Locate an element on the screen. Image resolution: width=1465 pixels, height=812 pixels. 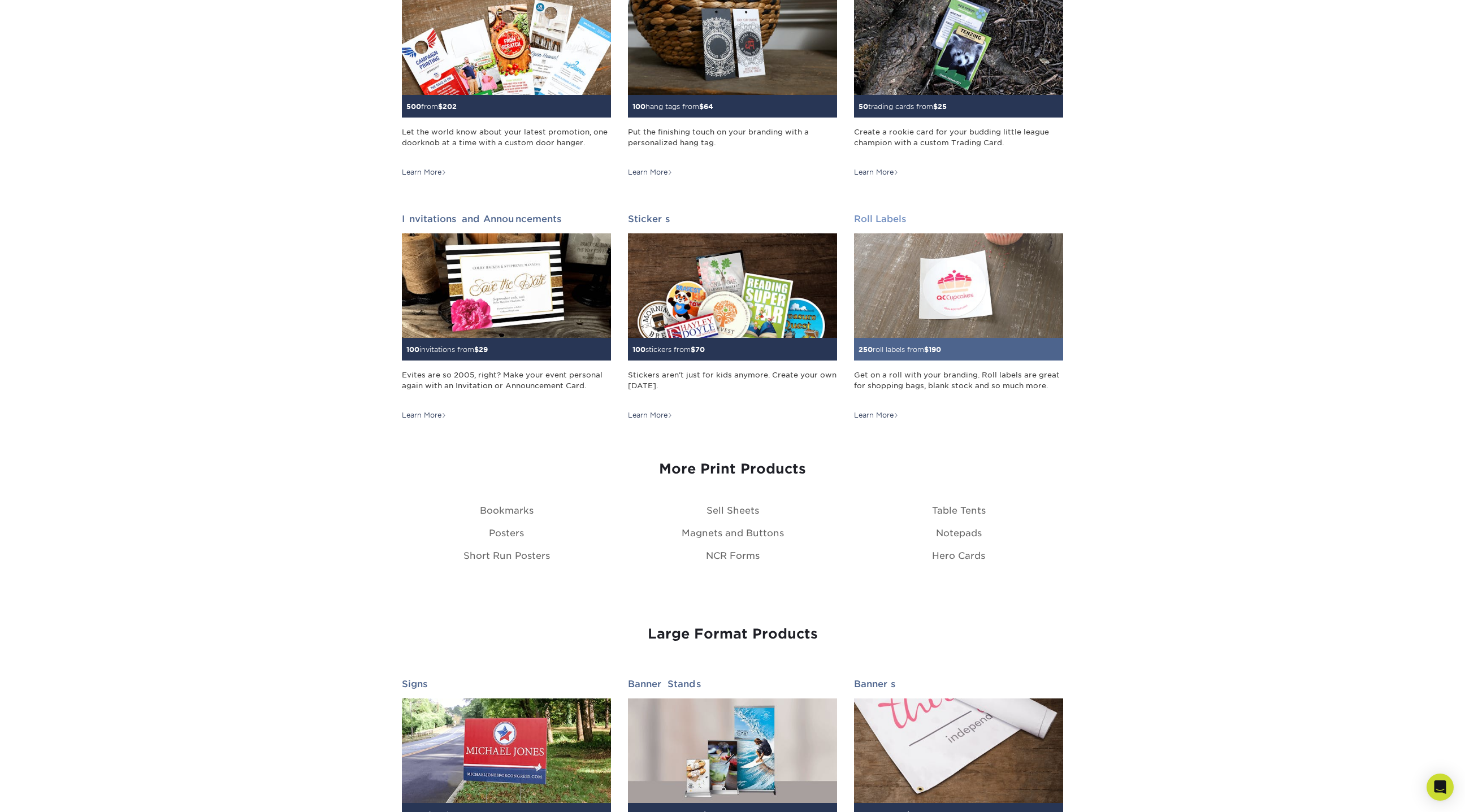
img: Roll Labels is located at coordinates (959, 285).